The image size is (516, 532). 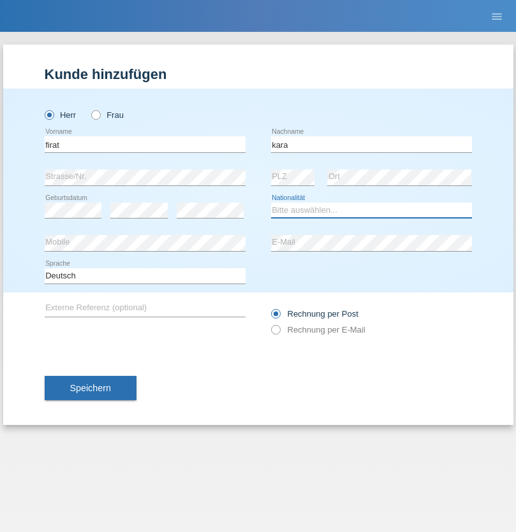 I want to click on input: Rechnung per Post, so click(x=275, y=317).